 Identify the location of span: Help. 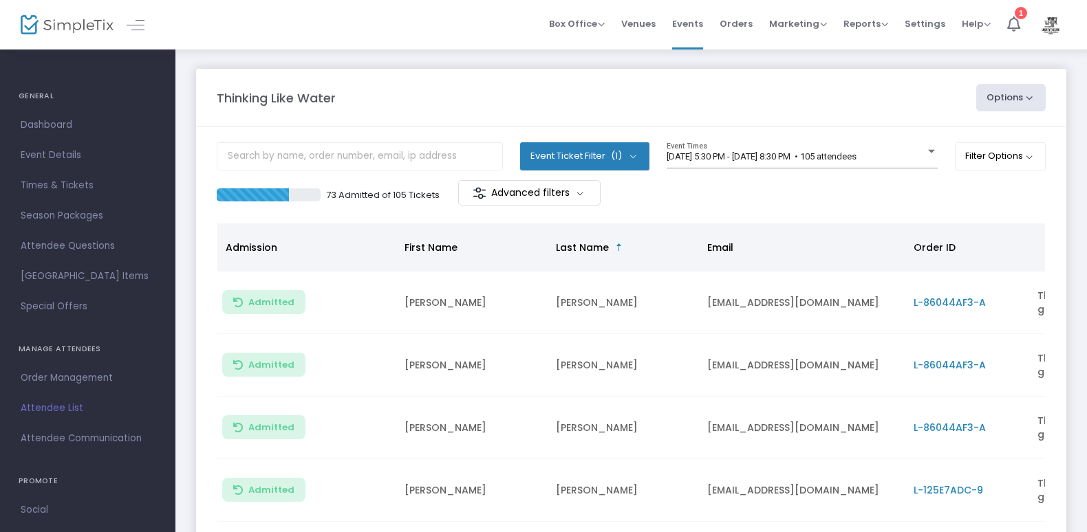
(976, 23).